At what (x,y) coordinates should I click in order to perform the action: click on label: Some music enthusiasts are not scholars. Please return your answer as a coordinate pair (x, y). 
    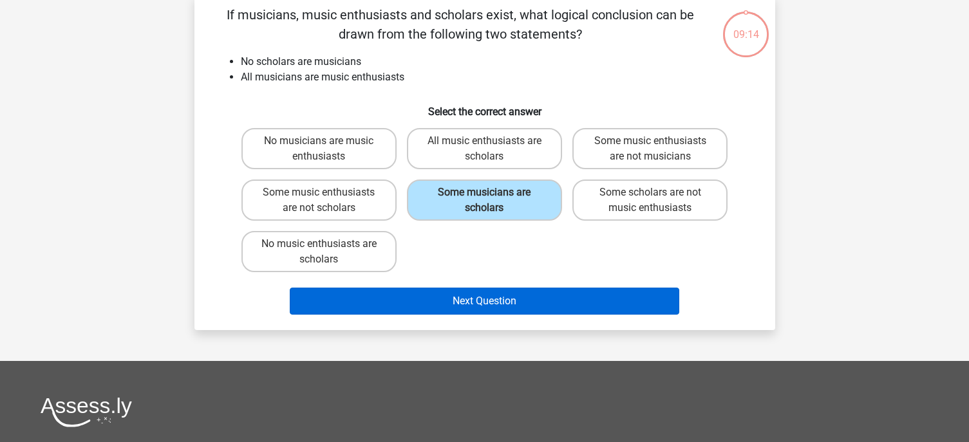
    Looking at the image, I should click on (319, 200).